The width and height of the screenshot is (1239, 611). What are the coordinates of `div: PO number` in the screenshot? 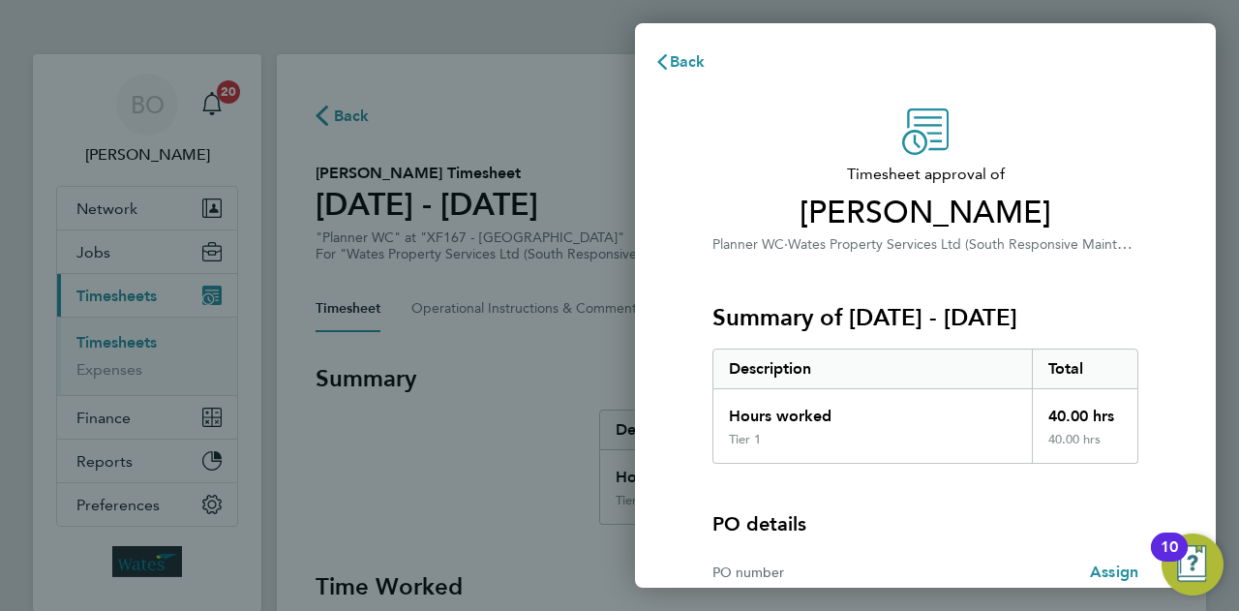 It's located at (819, 572).